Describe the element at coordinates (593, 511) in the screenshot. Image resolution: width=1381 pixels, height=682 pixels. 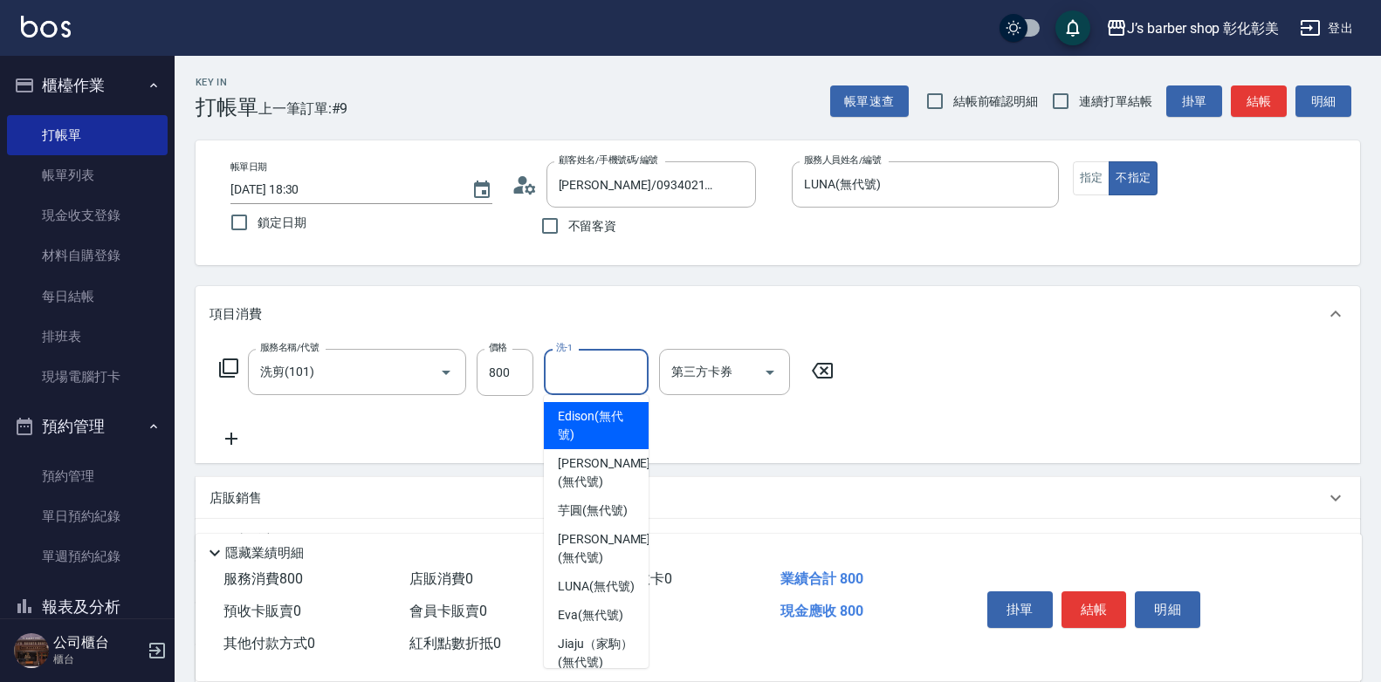
I see `span: 芋圓 (無代號)` at that location.